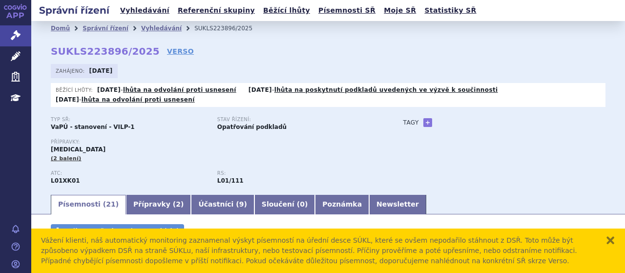  I want to click on strong: OLAPARIB, so click(65, 181).